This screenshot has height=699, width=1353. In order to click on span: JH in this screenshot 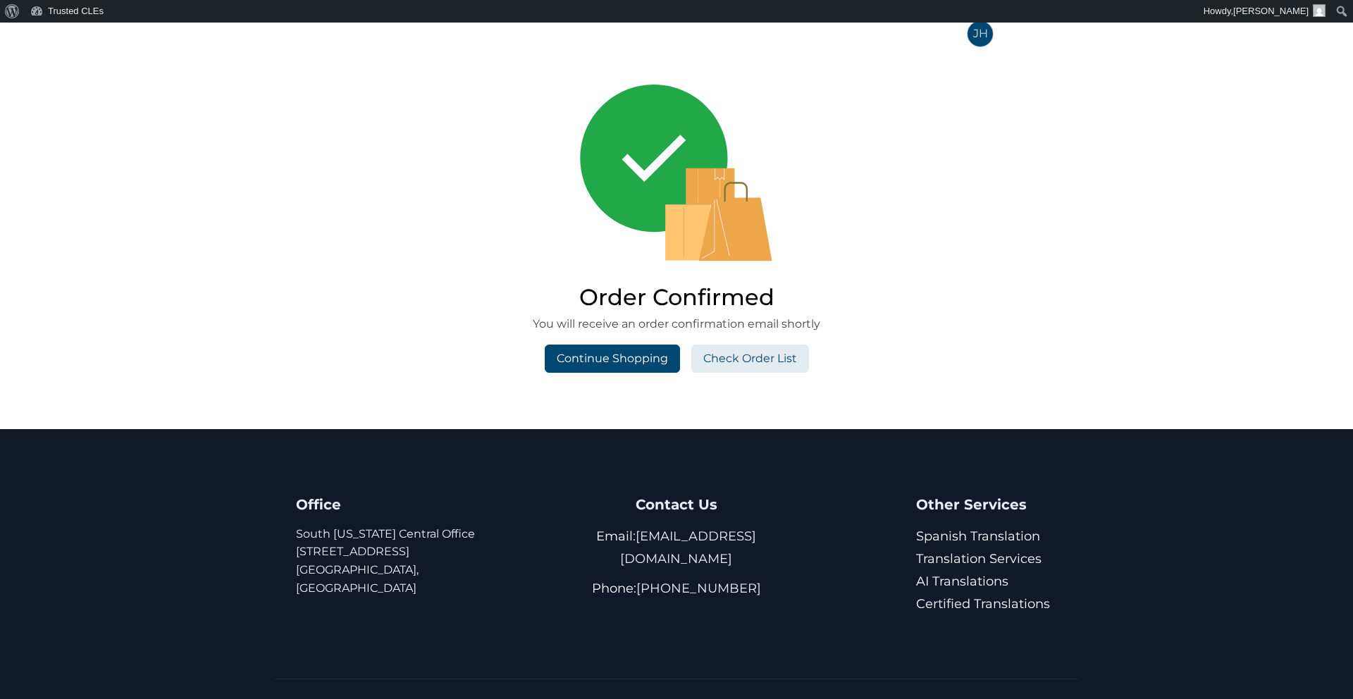, I will do `click(980, 34)`.